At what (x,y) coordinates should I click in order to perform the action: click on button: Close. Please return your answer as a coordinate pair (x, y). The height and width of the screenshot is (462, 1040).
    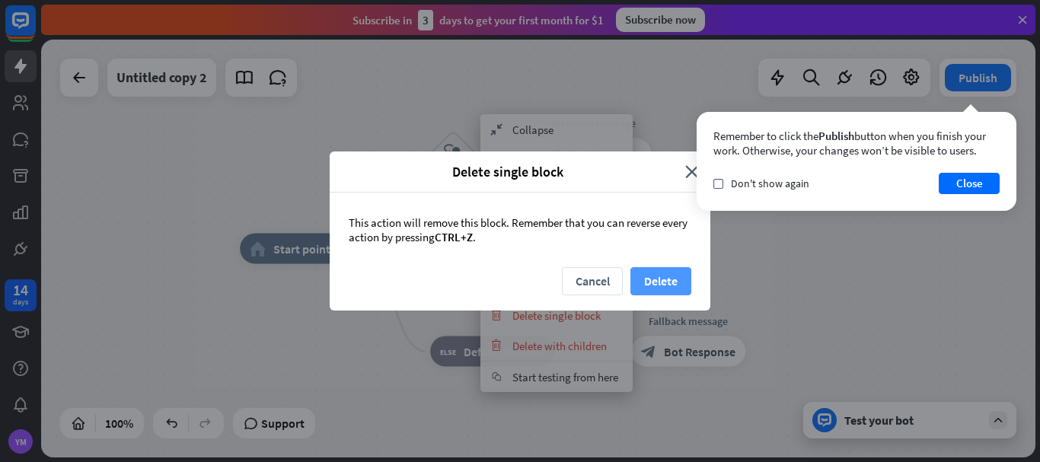
    Looking at the image, I should click on (969, 183).